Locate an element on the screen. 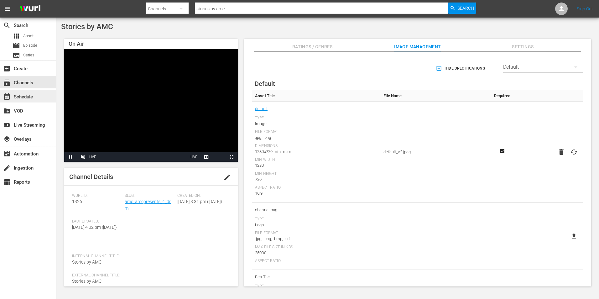  span: On Air is located at coordinates (76, 44).